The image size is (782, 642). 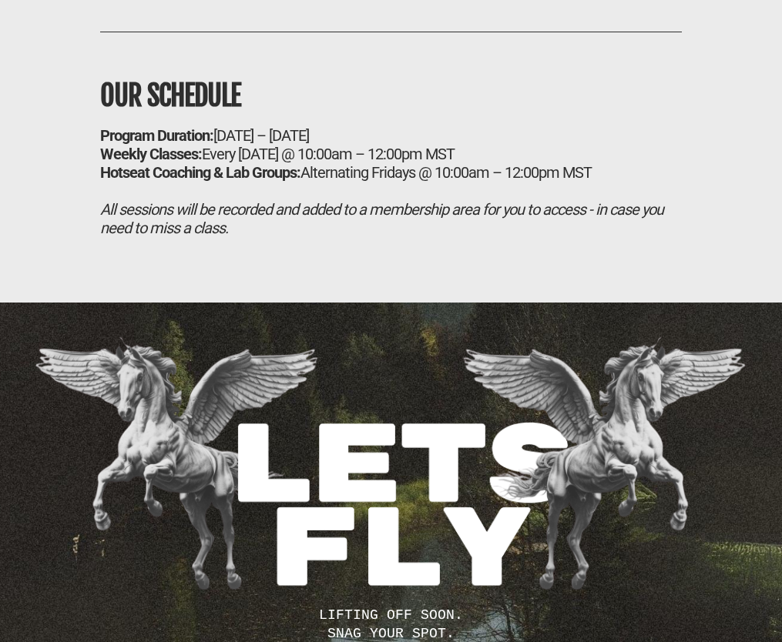 What do you see at coordinates (151, 154) in the screenshot?
I see `b: Weekly Classes:` at bounding box center [151, 154].